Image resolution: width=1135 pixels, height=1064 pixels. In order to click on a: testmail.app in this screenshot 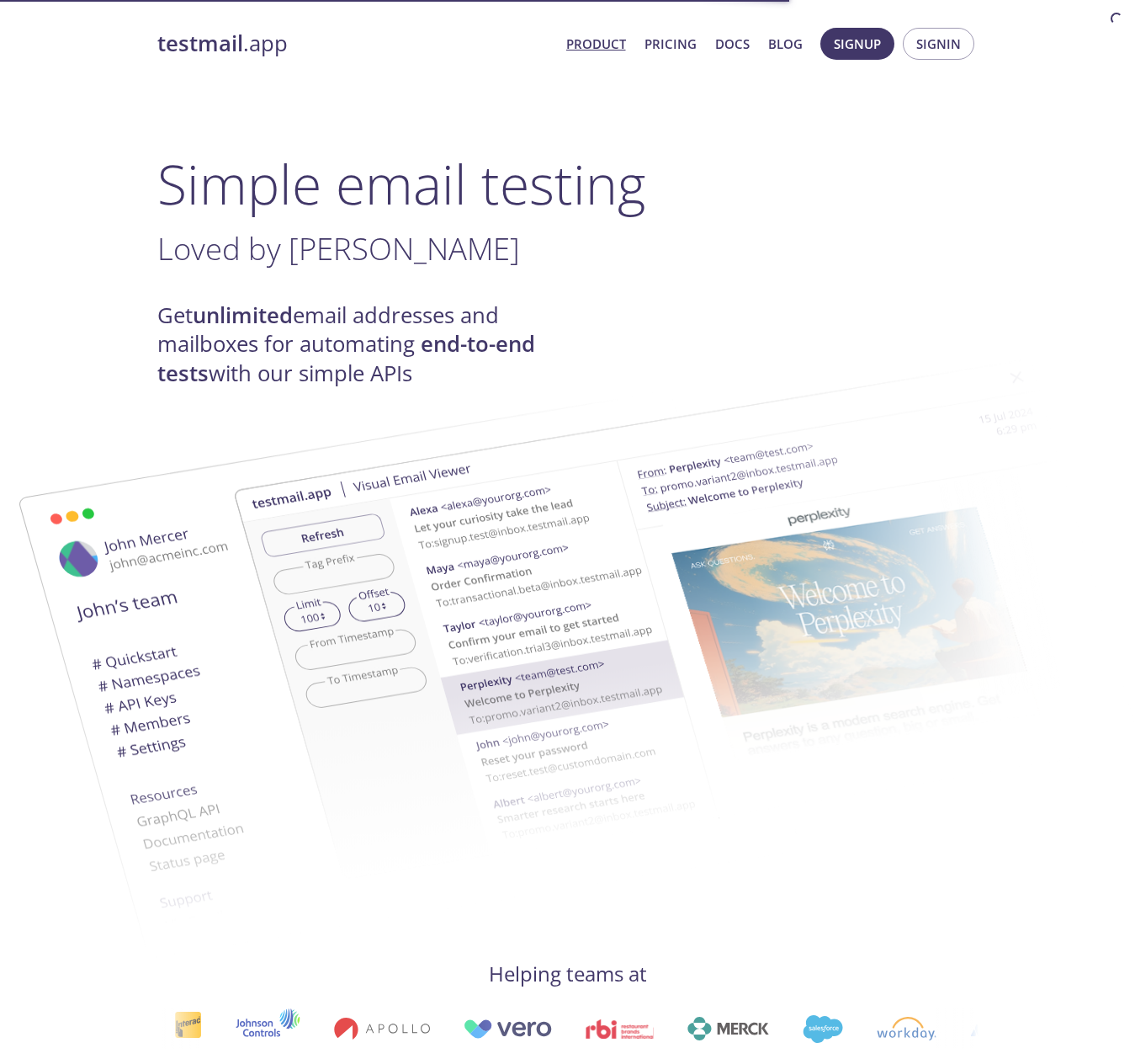, I will do `click(356, 44)`.